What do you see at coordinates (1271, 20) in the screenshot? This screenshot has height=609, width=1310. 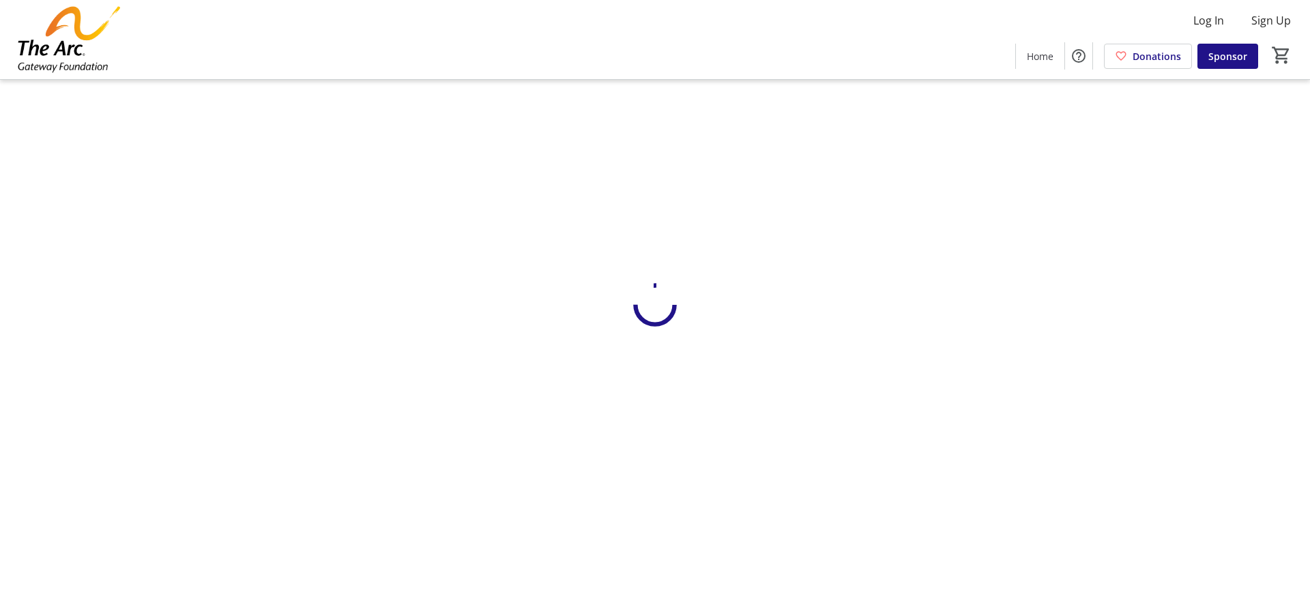 I see `button: Sign Up` at bounding box center [1271, 20].